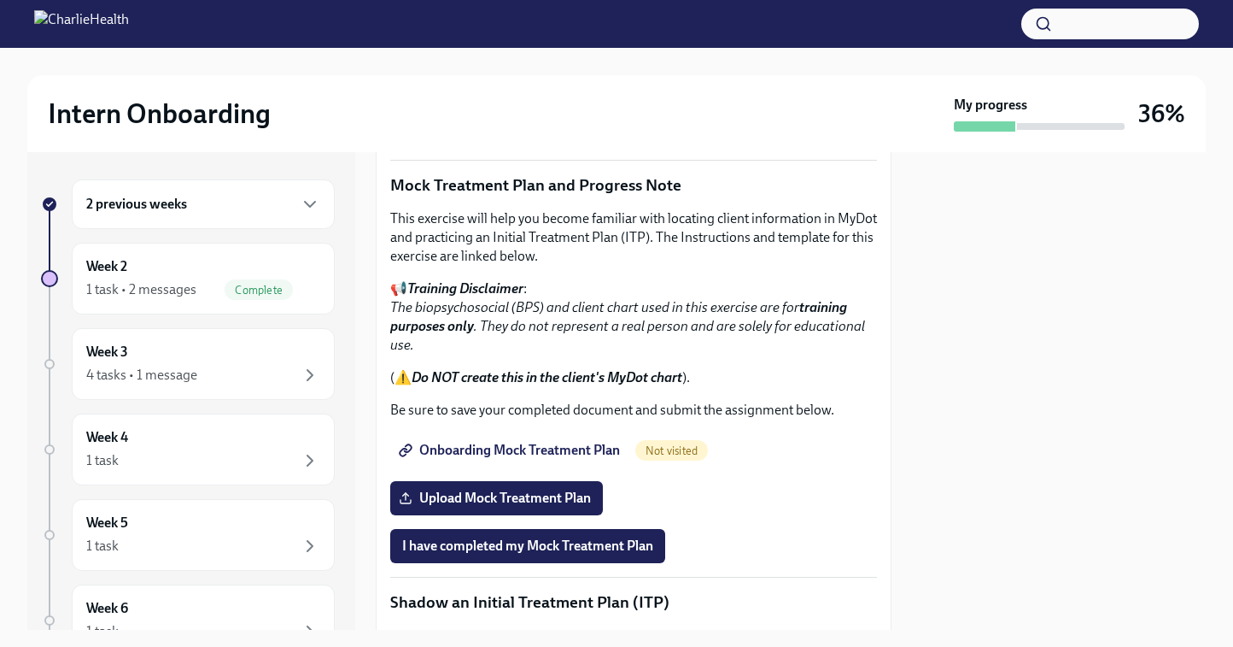 The height and width of the screenshot is (647, 1233). I want to click on strong: Do NOT create this in the client's MyDot chart, so click(547, 377).